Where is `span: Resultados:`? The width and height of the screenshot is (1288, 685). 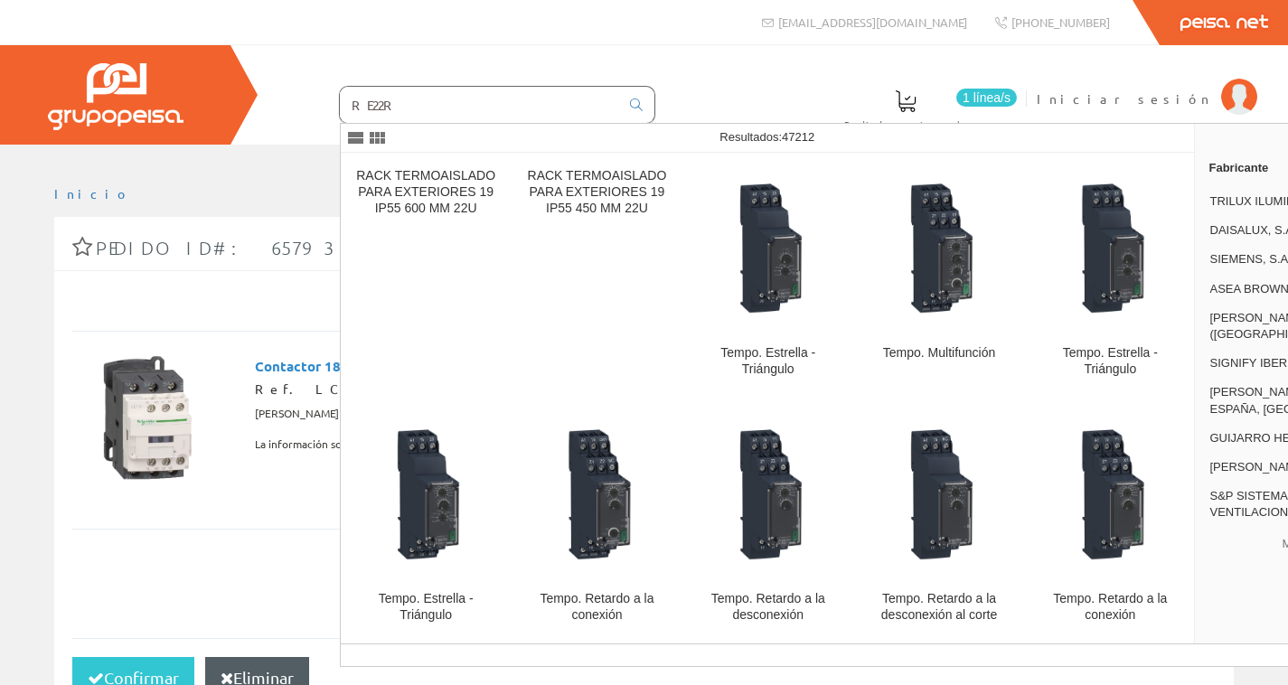 span: Resultados: is located at coordinates (767, 137).